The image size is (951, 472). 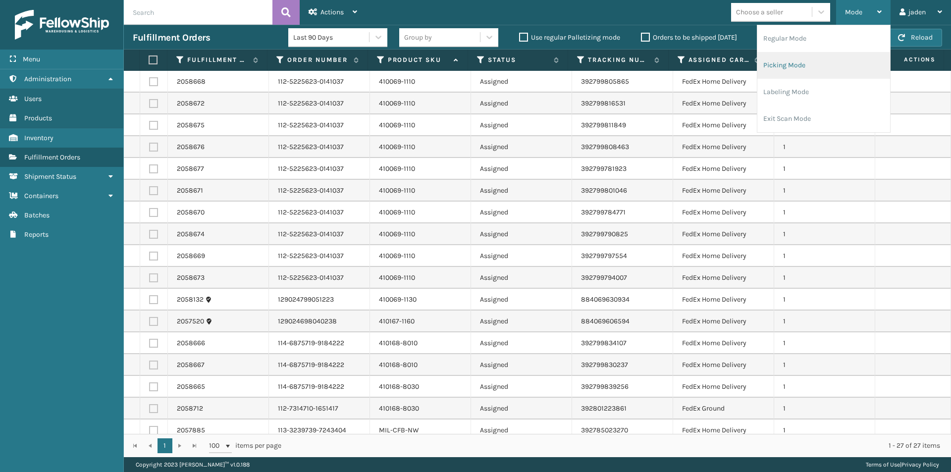 I want to click on span: Products, so click(x=38, y=118).